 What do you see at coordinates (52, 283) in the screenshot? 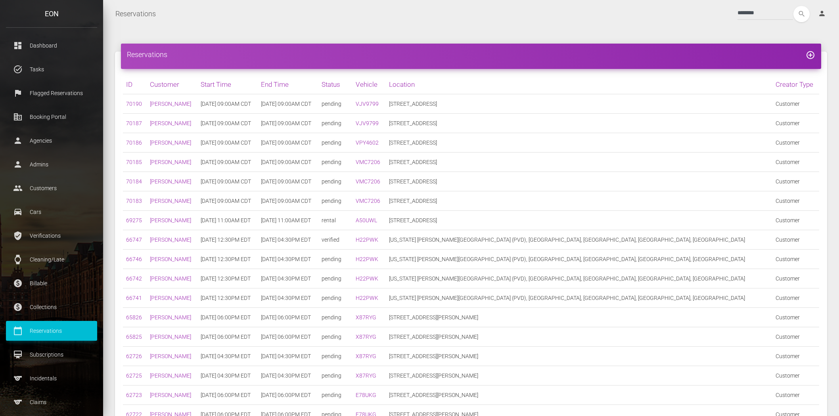
I see `a: paid Billable` at bounding box center [52, 283].